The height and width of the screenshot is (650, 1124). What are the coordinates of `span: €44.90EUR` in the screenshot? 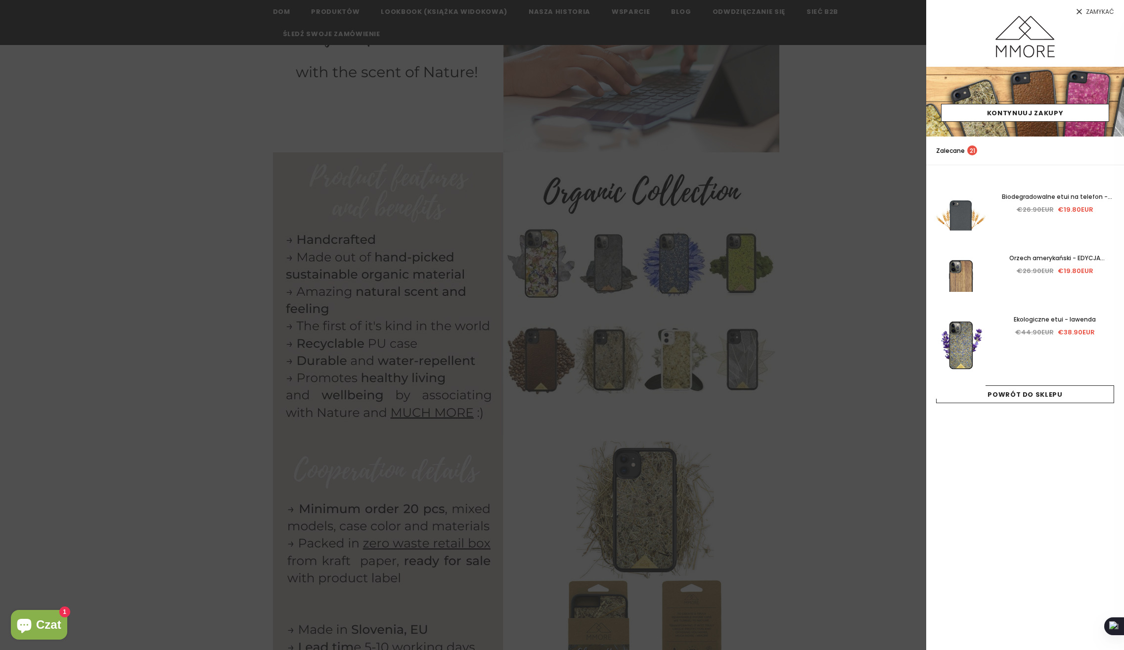 It's located at (1035, 332).